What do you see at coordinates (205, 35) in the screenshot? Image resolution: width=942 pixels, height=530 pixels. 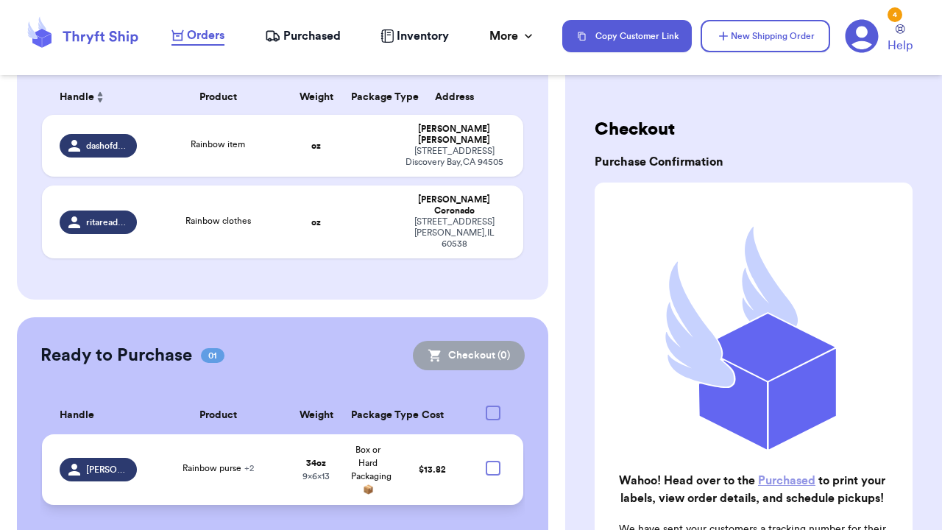 I see `span: Orders` at bounding box center [205, 35].